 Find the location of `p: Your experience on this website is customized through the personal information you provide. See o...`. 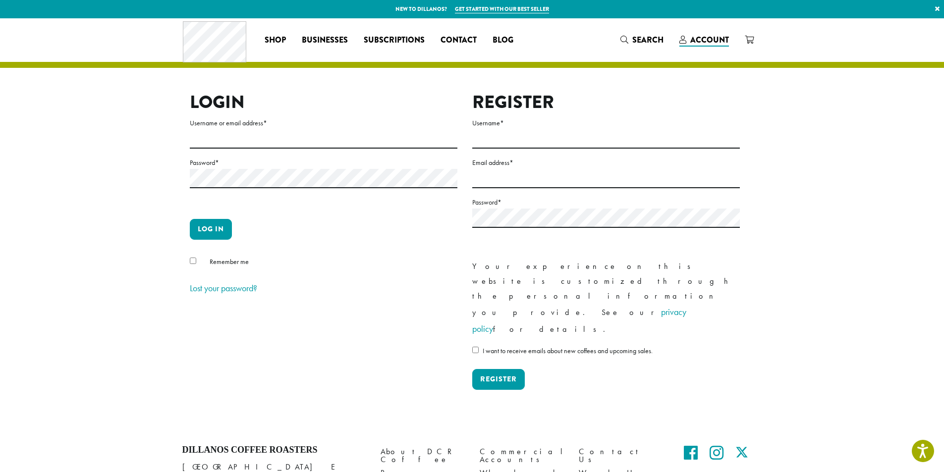

p: Your experience on this website is customized through the personal information you provide. See o... is located at coordinates (606, 298).